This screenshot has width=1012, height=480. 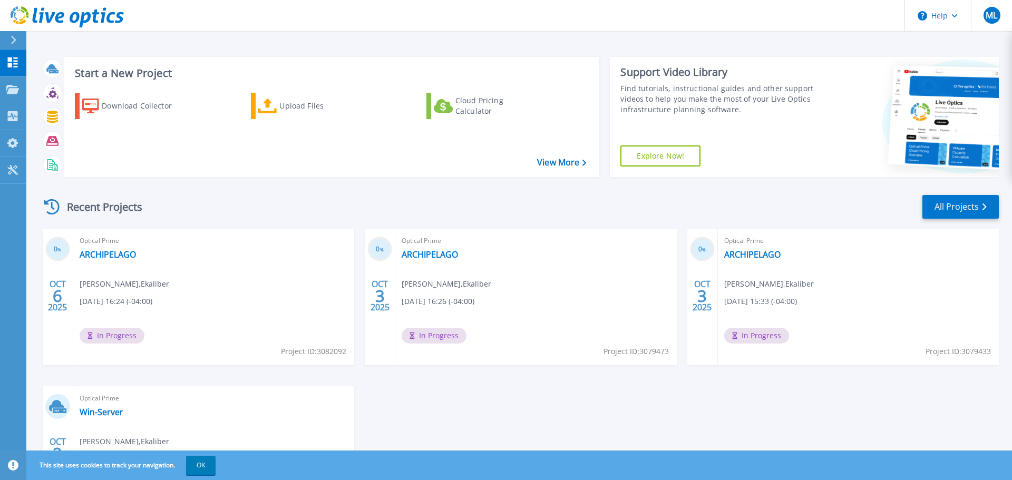 What do you see at coordinates (99, 207) in the screenshot?
I see `div: Recent Projects` at bounding box center [99, 207].